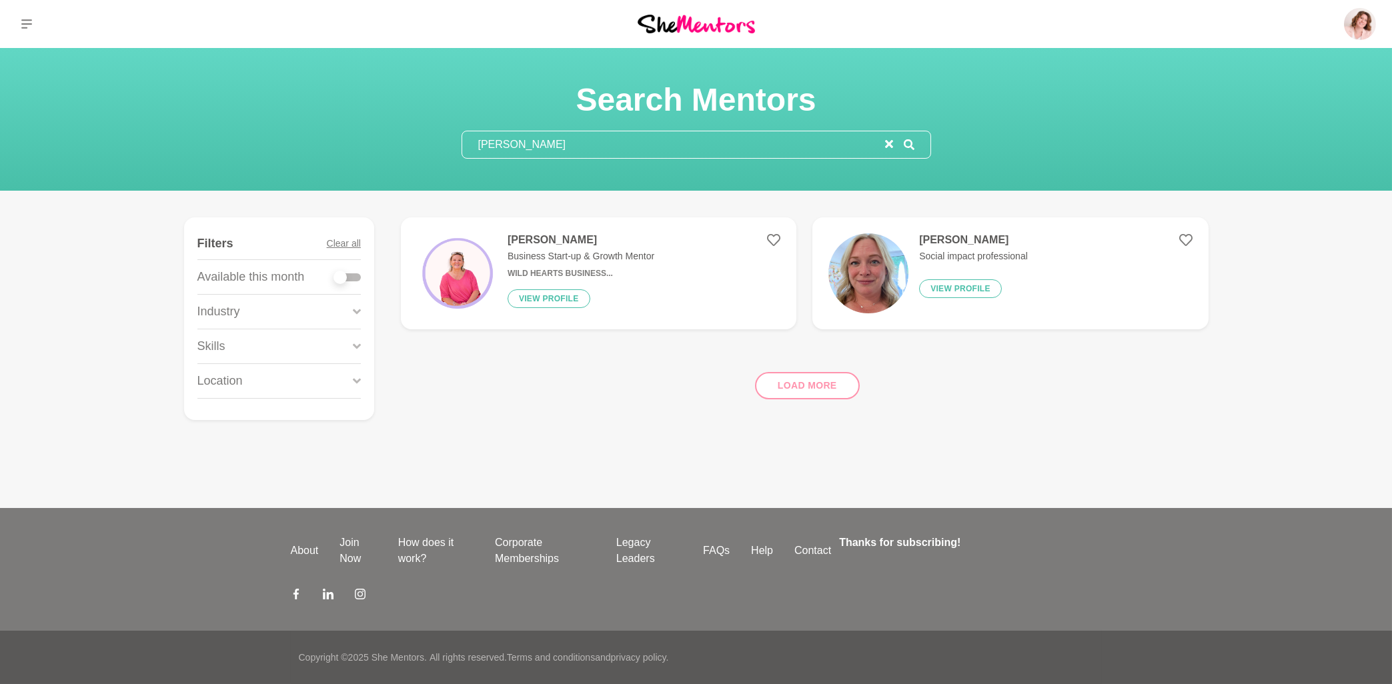 The height and width of the screenshot is (684, 1392). Describe the element at coordinates (435, 551) in the screenshot. I see `a: How does it work?` at that location.